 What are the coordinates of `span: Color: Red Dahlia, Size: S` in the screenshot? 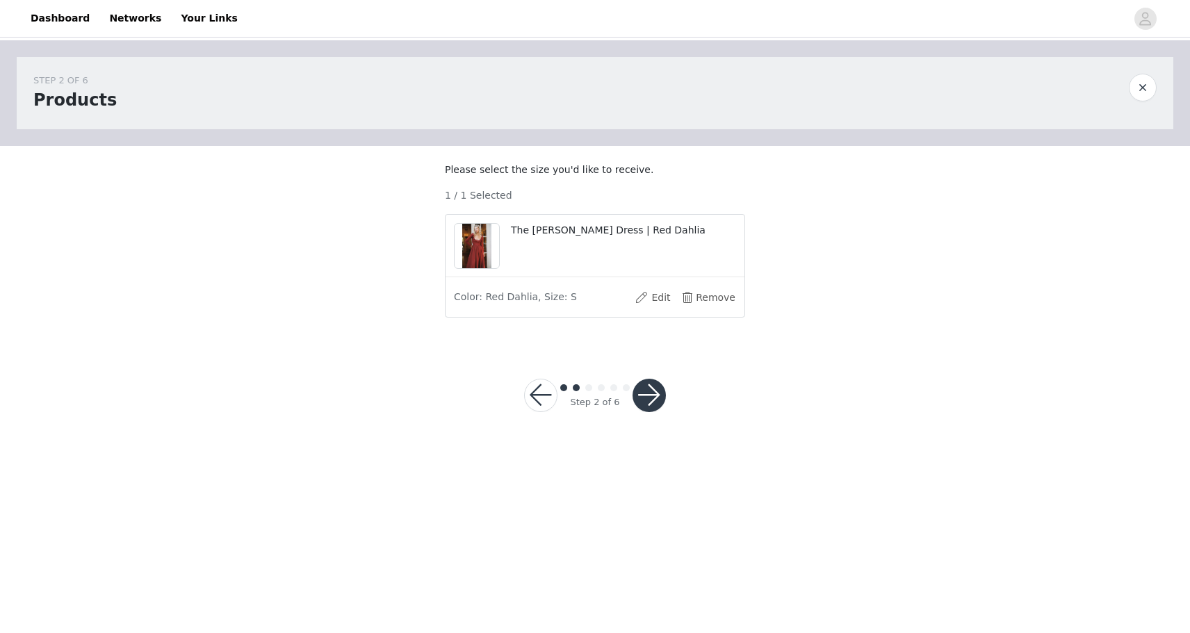 It's located at (515, 297).